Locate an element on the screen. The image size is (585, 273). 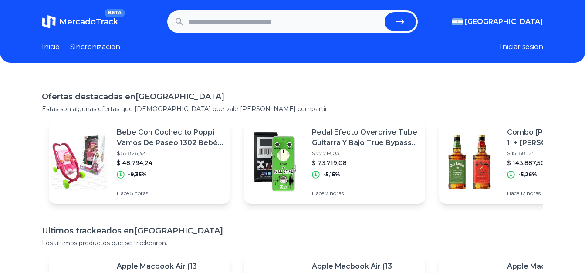
a: Featured imageBebe Con Cochecito Poppi Vamos De Paseo 1302 Bebé Cuota$ 53.826,32$ 48.794,24-9,35%... is located at coordinates (139, 162).